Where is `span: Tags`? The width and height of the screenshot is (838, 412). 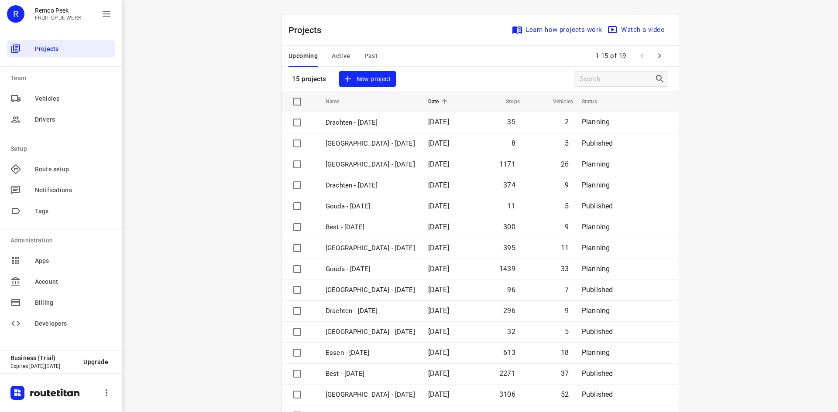 span: Tags is located at coordinates (73, 211).